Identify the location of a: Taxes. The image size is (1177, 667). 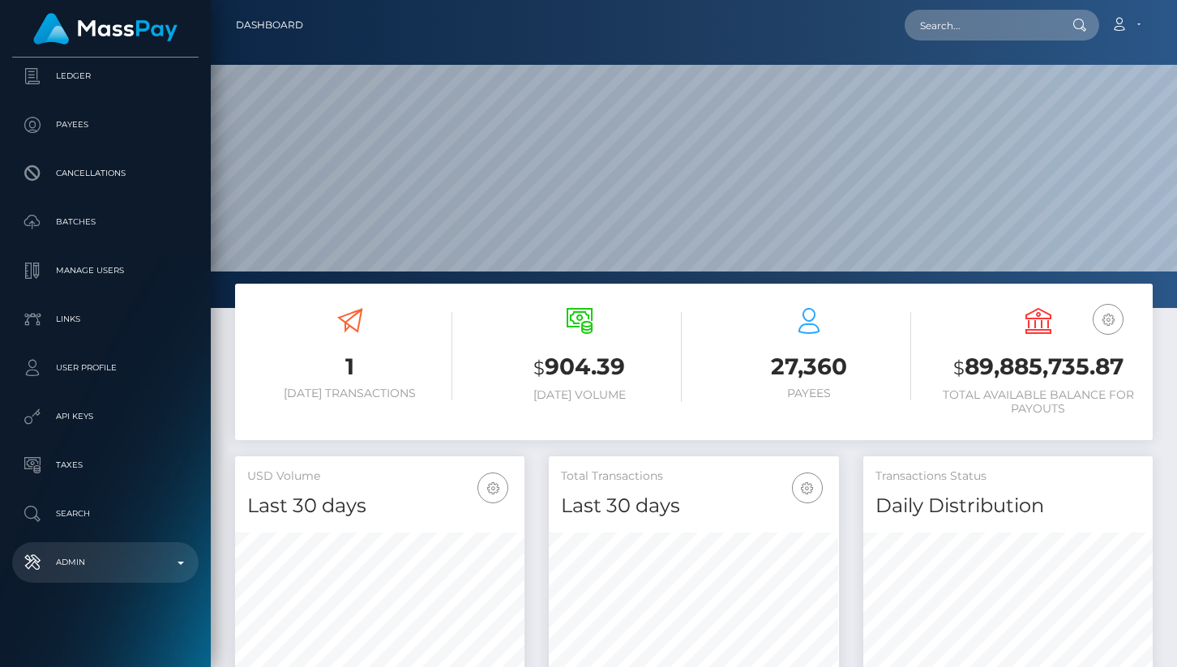
(105, 465).